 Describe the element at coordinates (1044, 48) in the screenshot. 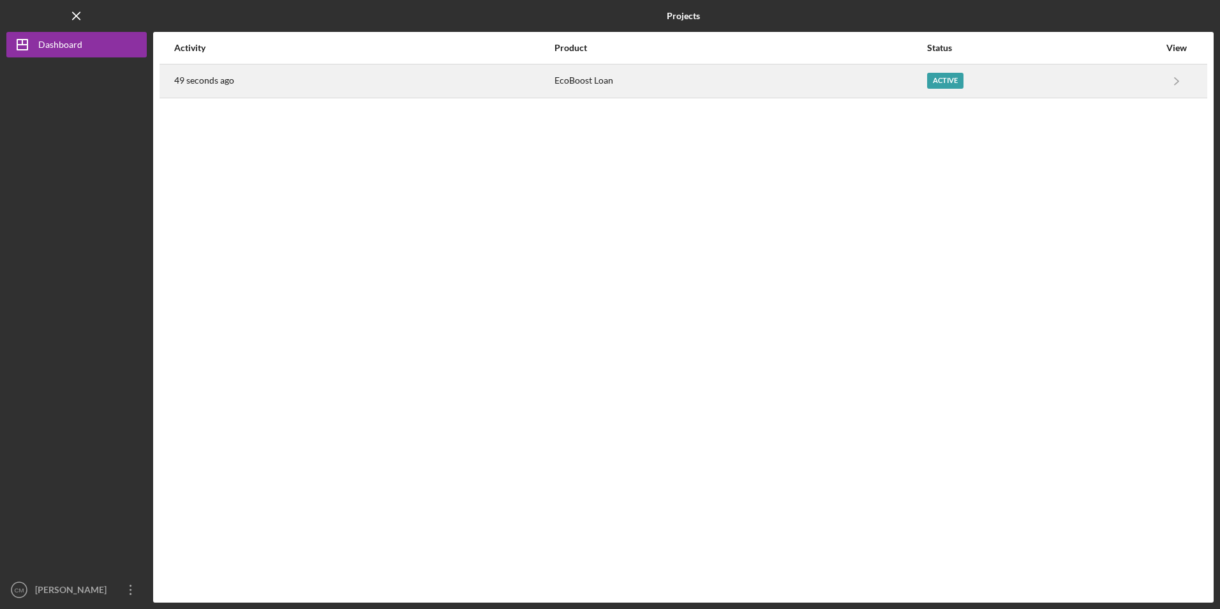

I see `div: Status` at that location.